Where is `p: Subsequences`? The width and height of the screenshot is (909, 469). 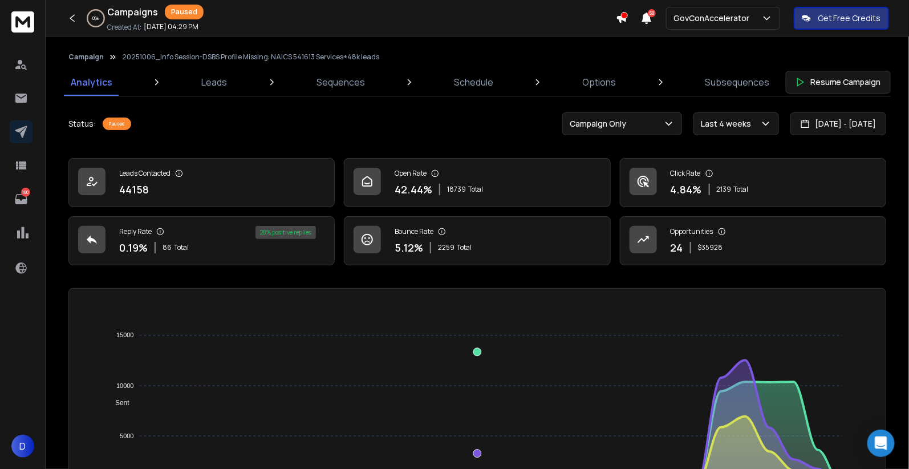
p: Subsequences is located at coordinates (737, 82).